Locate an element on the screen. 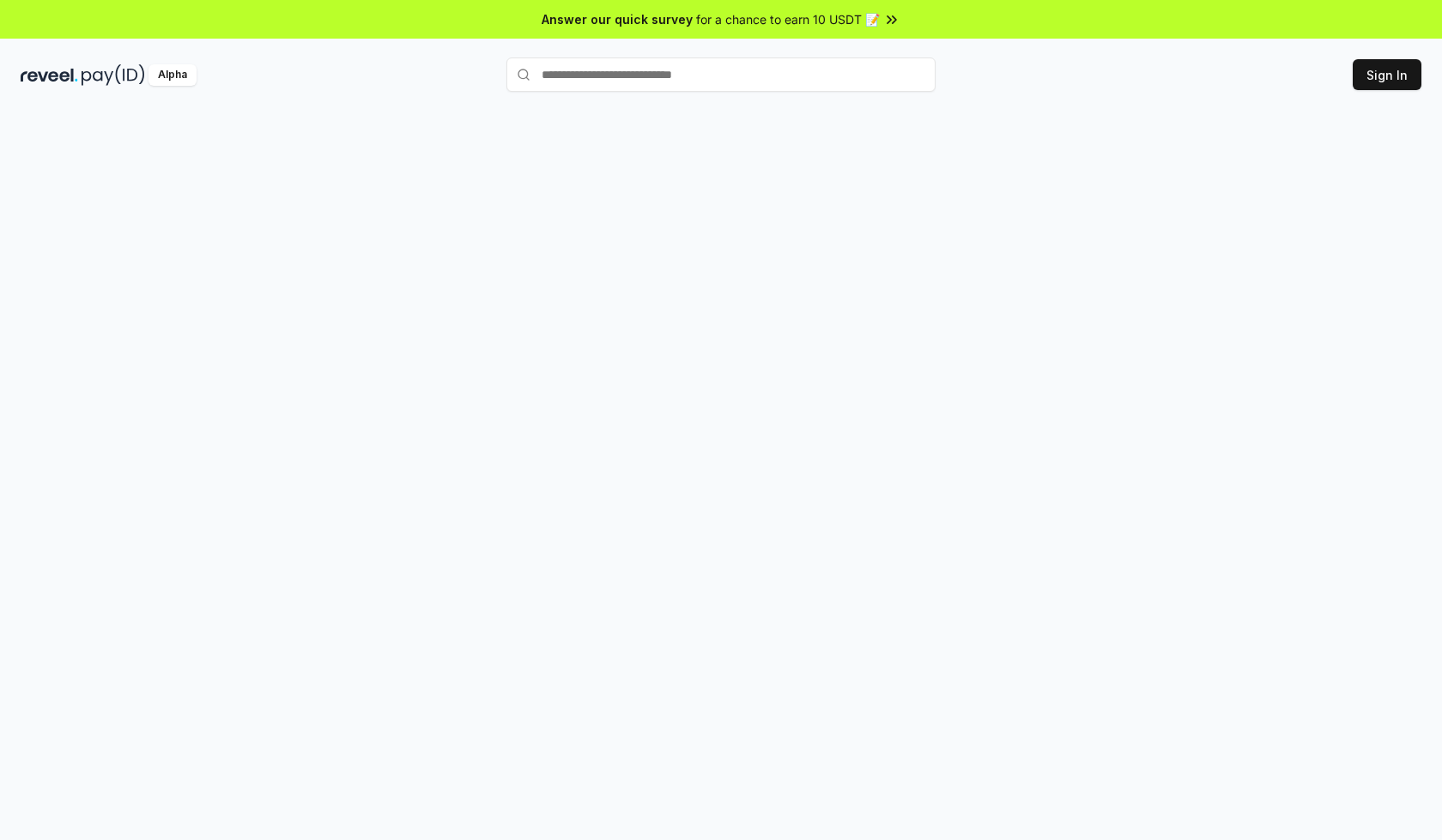 This screenshot has width=1442, height=840. img: pay_id is located at coordinates (113, 74).